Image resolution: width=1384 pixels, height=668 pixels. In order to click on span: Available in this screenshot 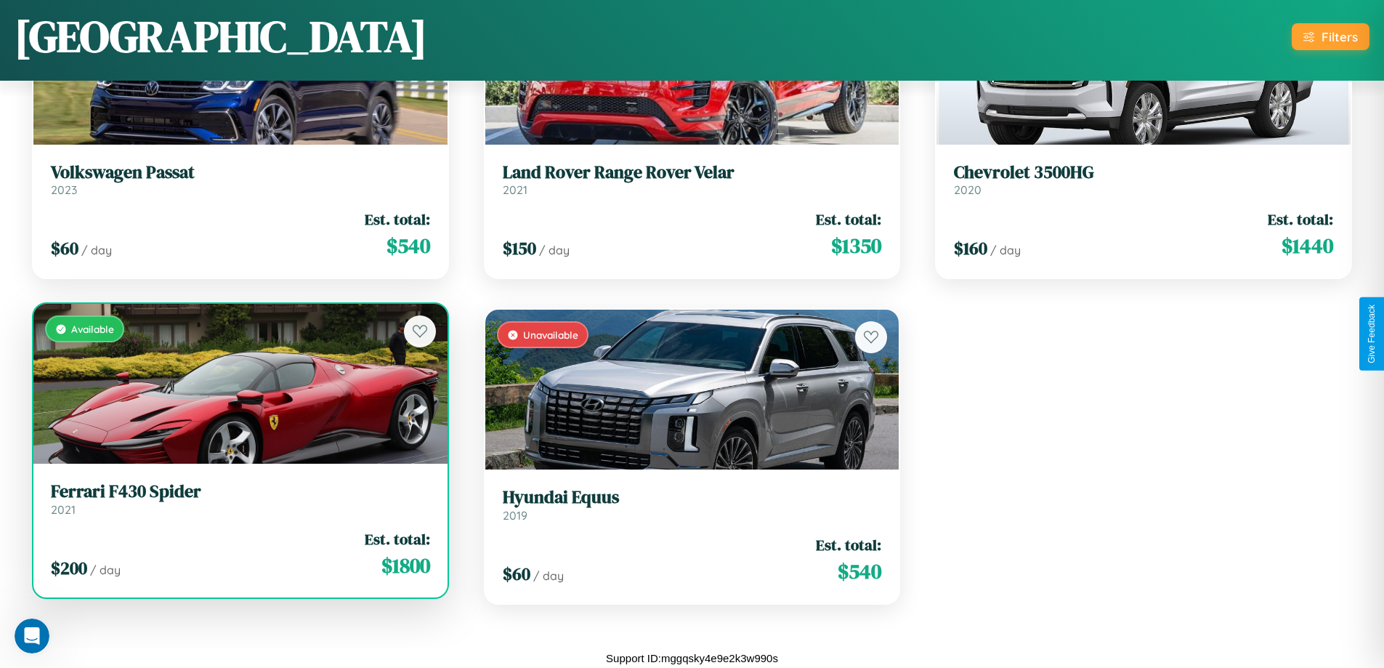, I will do `click(92, 328)`.